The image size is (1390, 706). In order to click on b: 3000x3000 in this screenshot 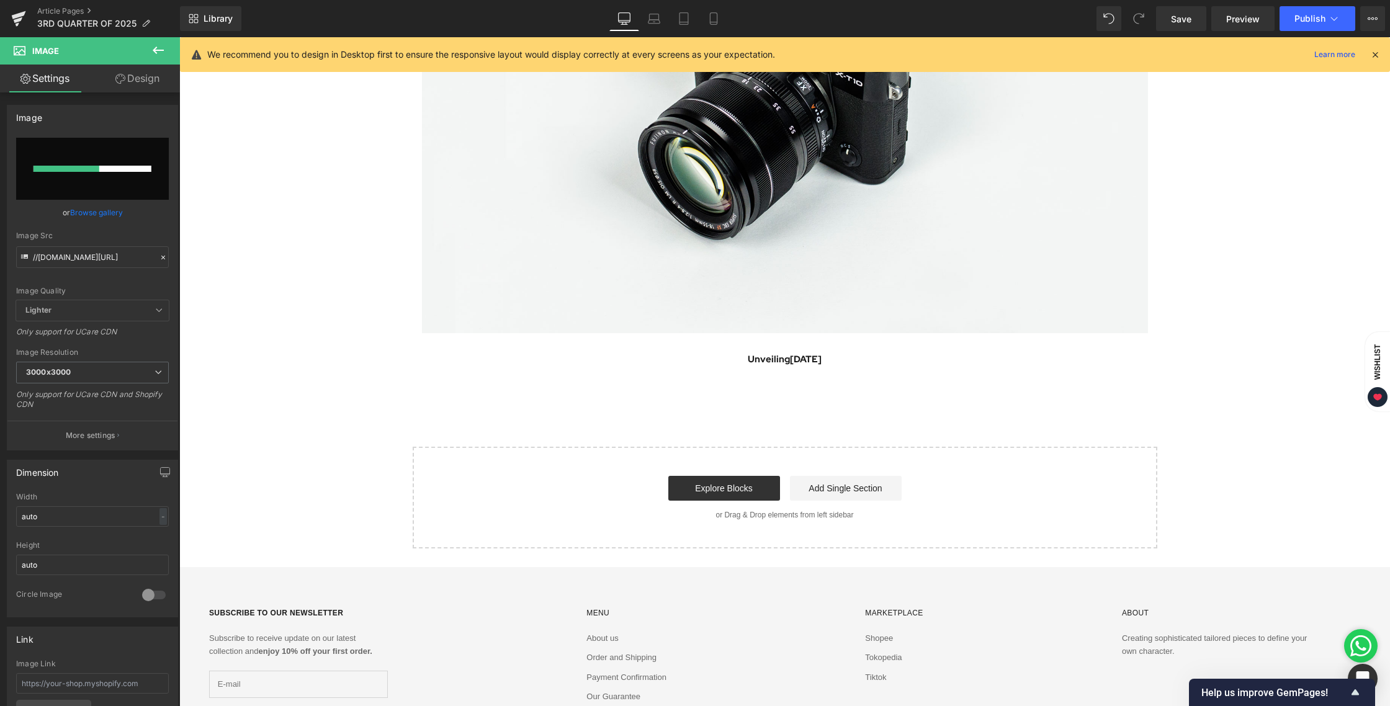, I will do `click(48, 372)`.